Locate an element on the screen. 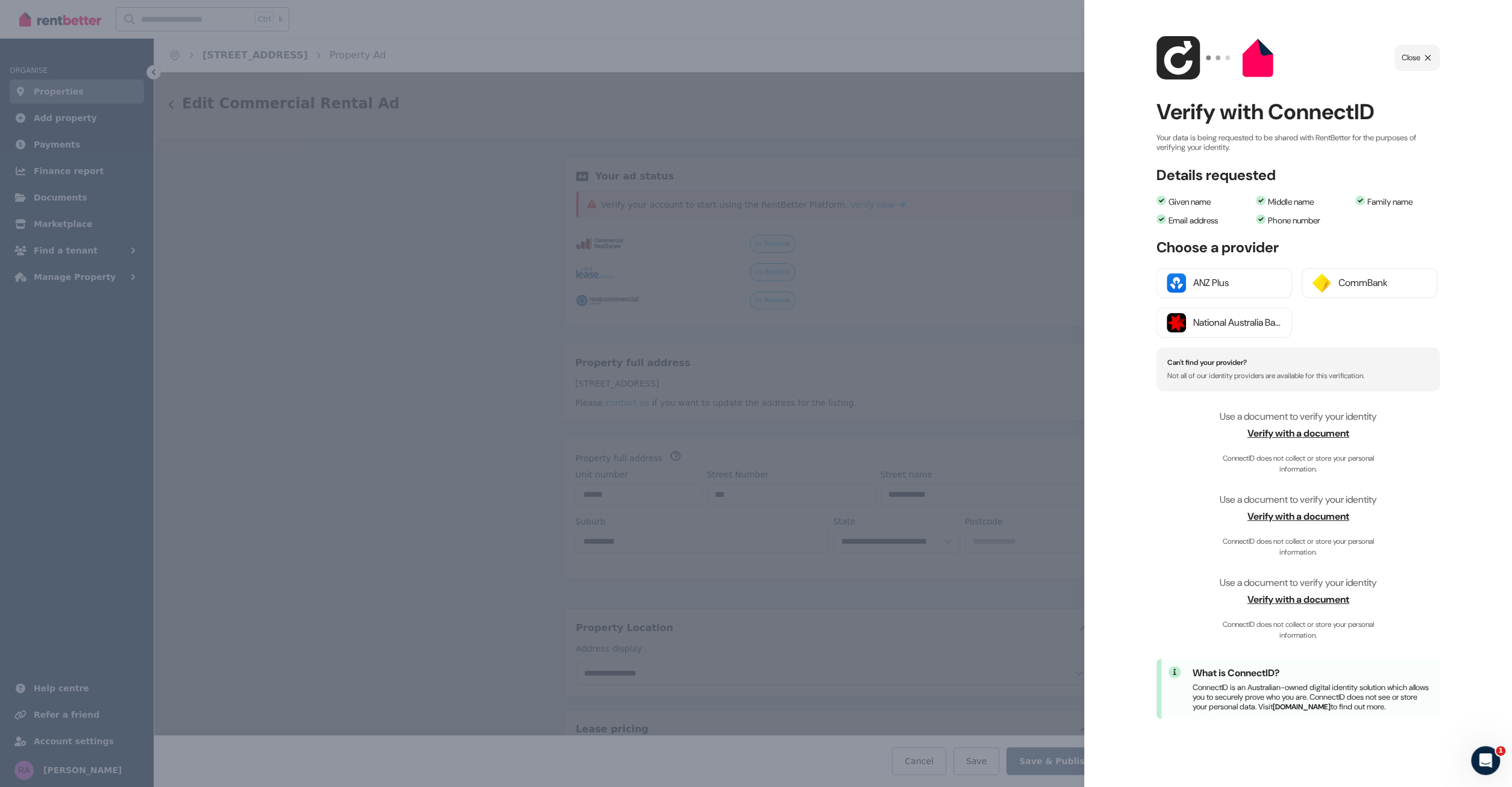  button: ANZ Plus is located at coordinates (1224, 283).